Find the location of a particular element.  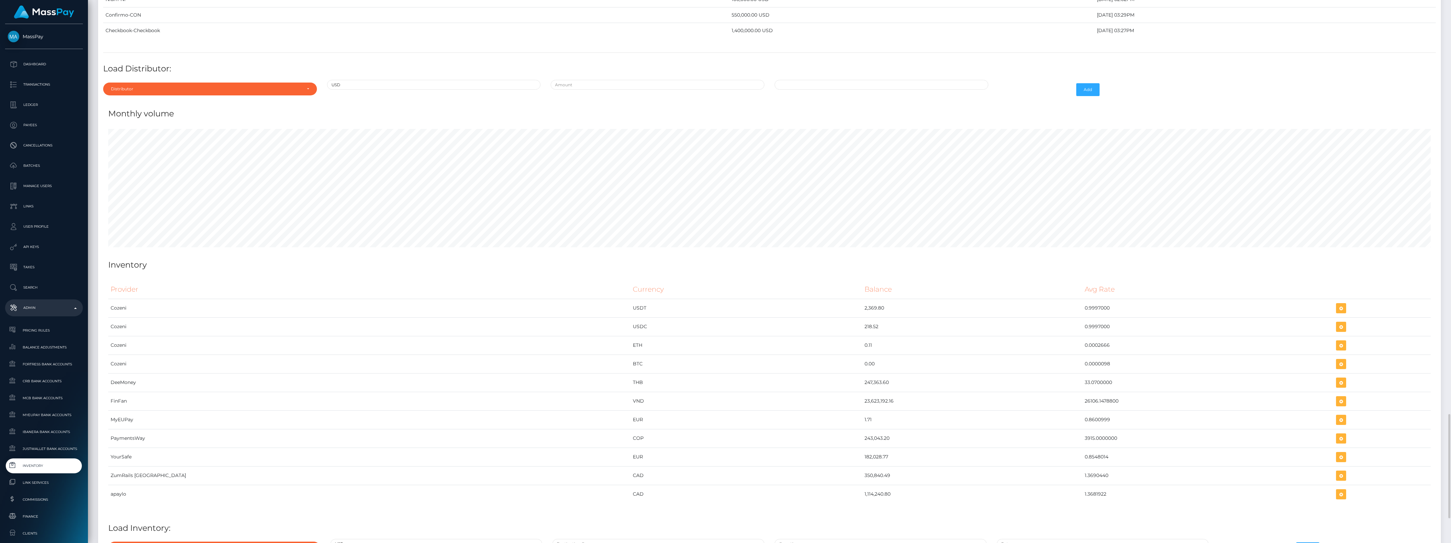

td: Checkbook-Checkbook is located at coordinates (416, 31).